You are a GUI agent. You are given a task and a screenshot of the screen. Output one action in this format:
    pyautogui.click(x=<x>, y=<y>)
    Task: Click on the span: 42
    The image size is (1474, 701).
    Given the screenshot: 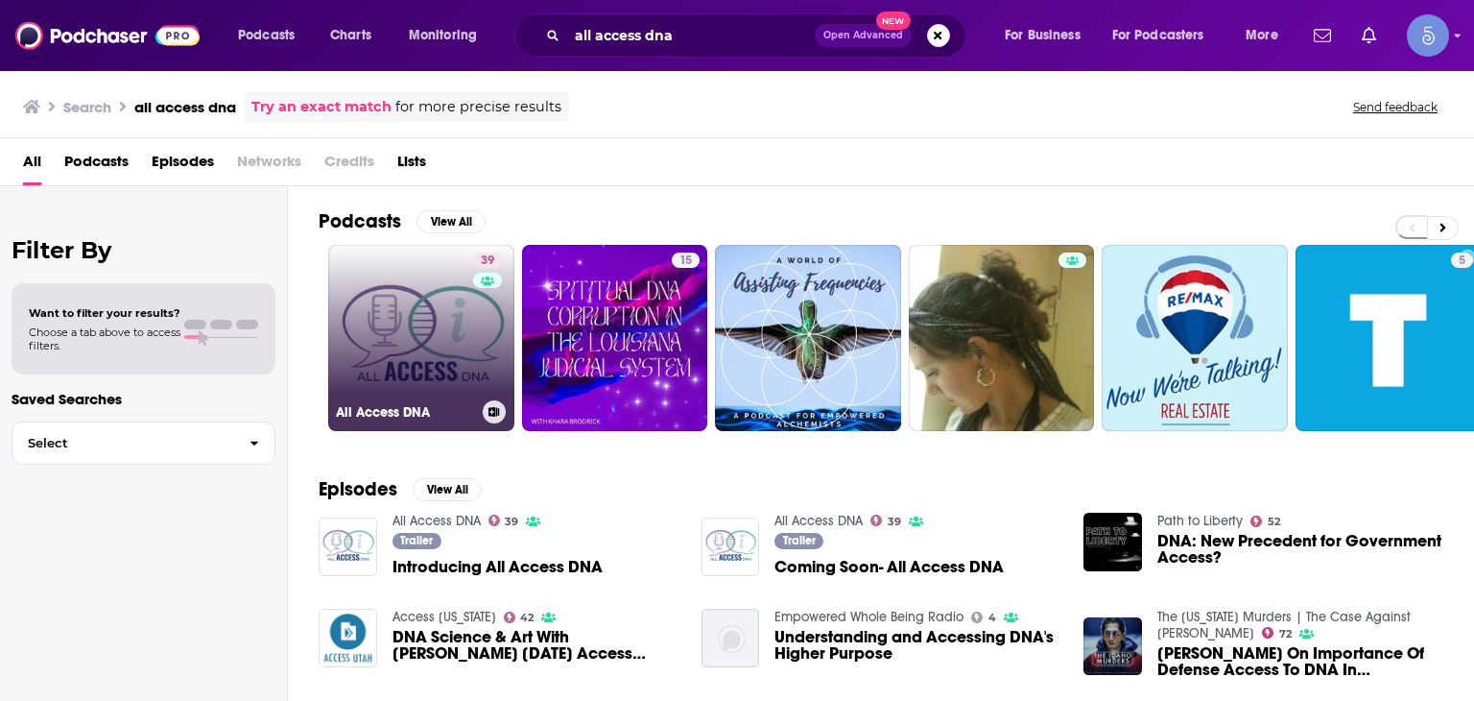 What is the action you would take?
    pyautogui.click(x=527, y=617)
    